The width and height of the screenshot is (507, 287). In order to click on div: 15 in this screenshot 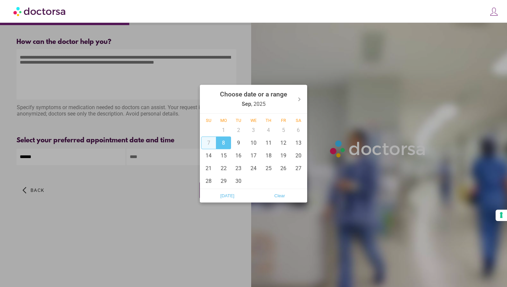, I will do `click(224, 156)`.